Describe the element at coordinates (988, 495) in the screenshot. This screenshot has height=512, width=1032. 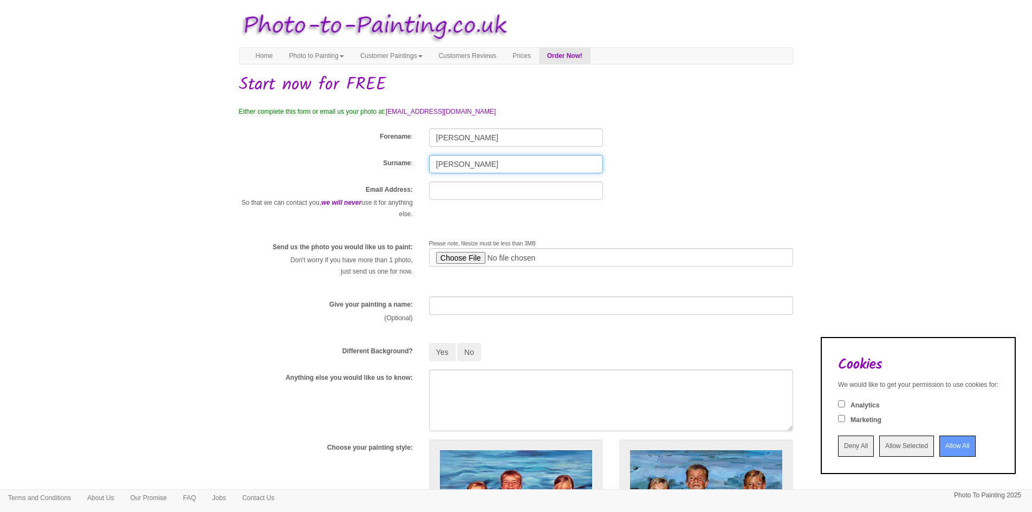
I see `p: Photo To Painting 2025` at that location.